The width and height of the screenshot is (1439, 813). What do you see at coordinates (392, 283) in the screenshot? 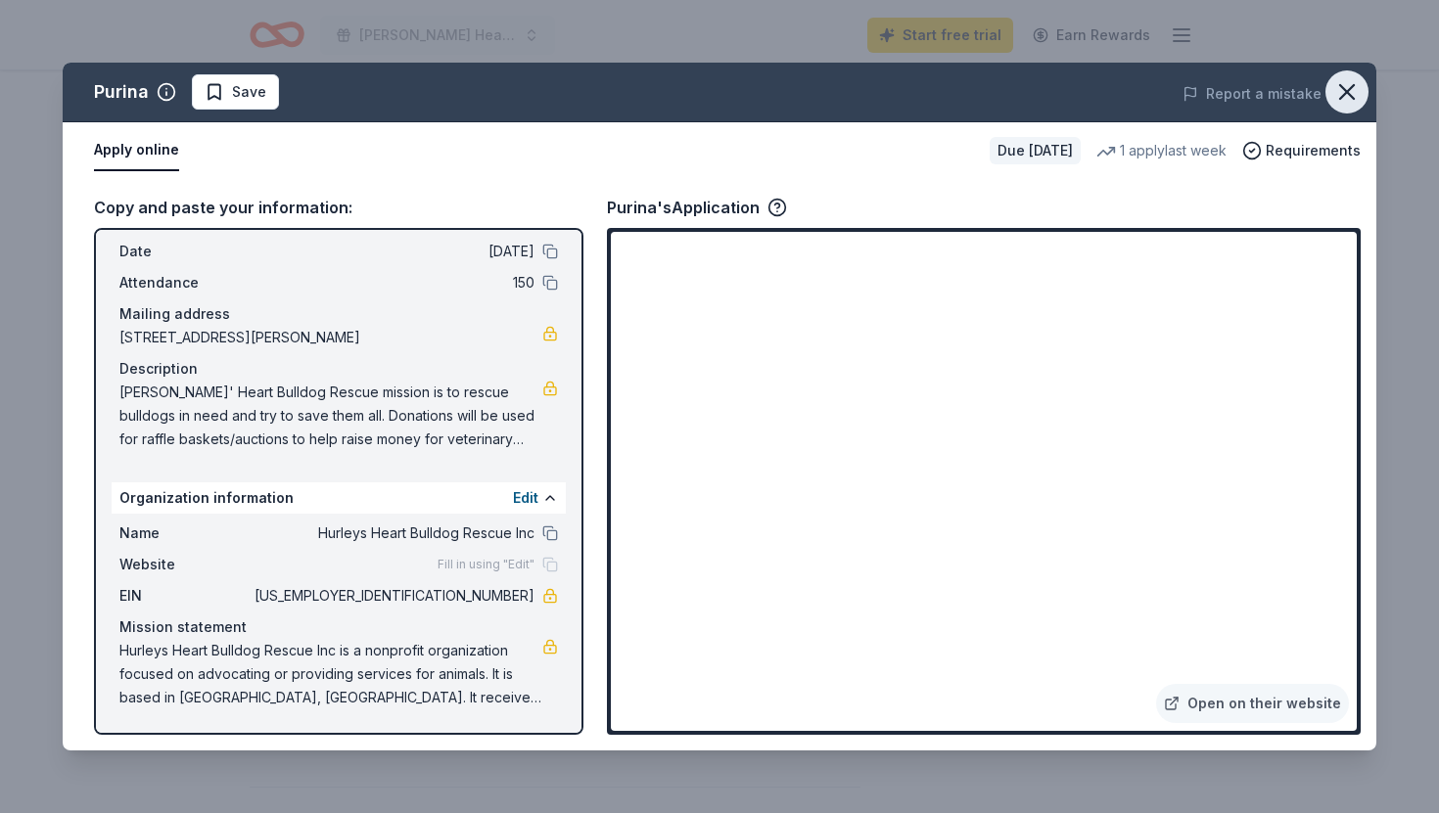
I see `span: 150` at bounding box center [392, 283].